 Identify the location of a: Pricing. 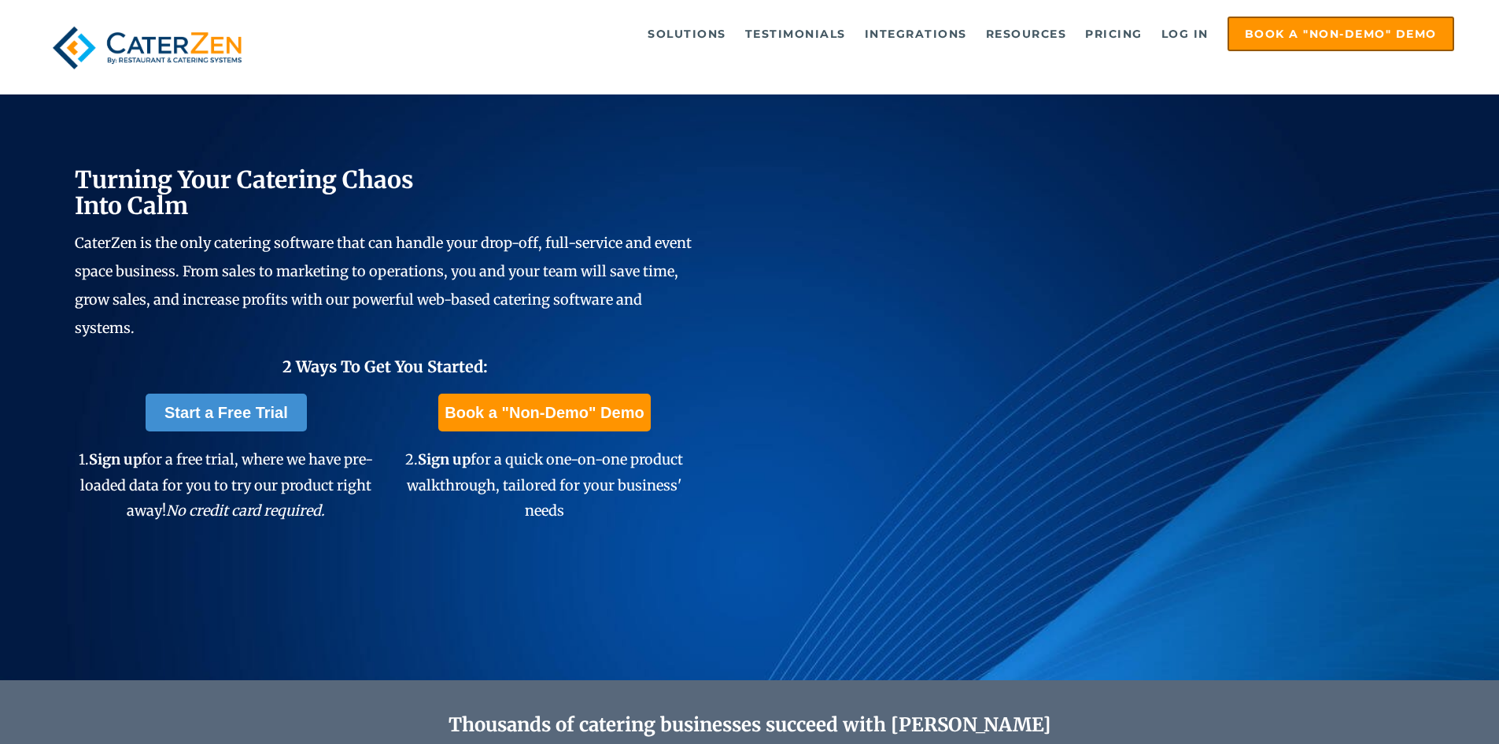
(1113, 34).